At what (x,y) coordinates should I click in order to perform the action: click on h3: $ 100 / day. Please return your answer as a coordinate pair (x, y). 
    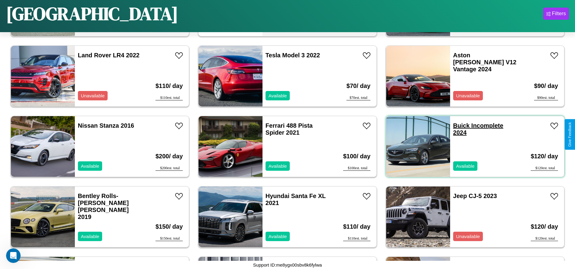
    Looking at the image, I should click on (357, 156).